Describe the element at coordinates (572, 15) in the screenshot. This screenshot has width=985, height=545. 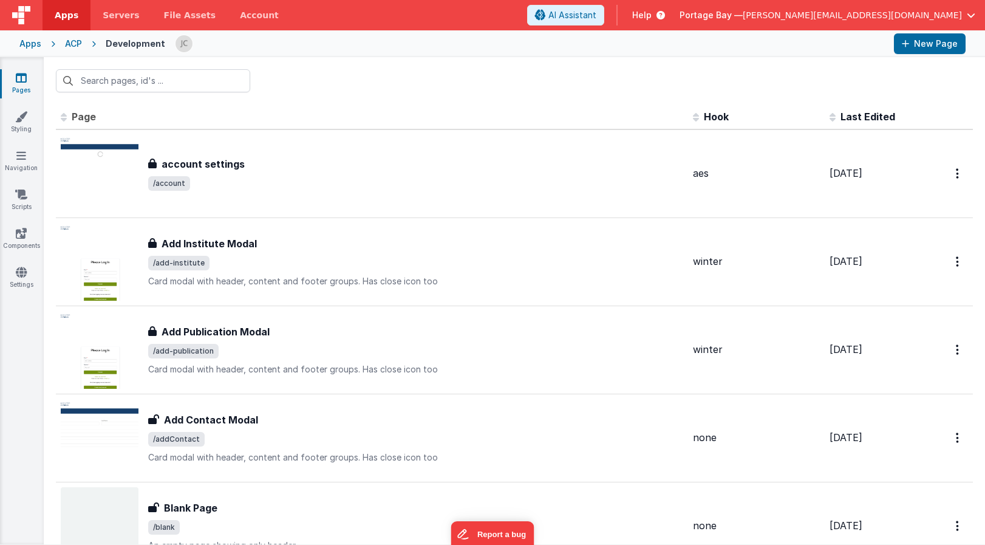
I see `span: AI Assistant` at that location.